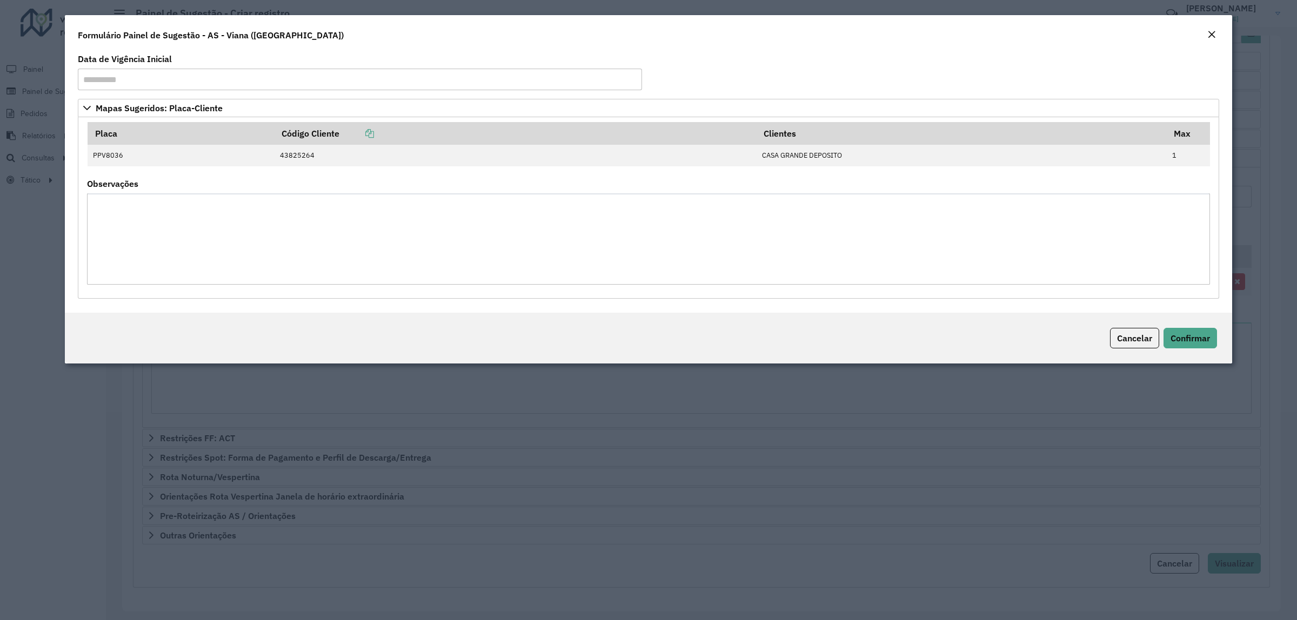 This screenshot has height=620, width=1297. What do you see at coordinates (1188, 156) in the screenshot?
I see `td: 1` at bounding box center [1188, 156].